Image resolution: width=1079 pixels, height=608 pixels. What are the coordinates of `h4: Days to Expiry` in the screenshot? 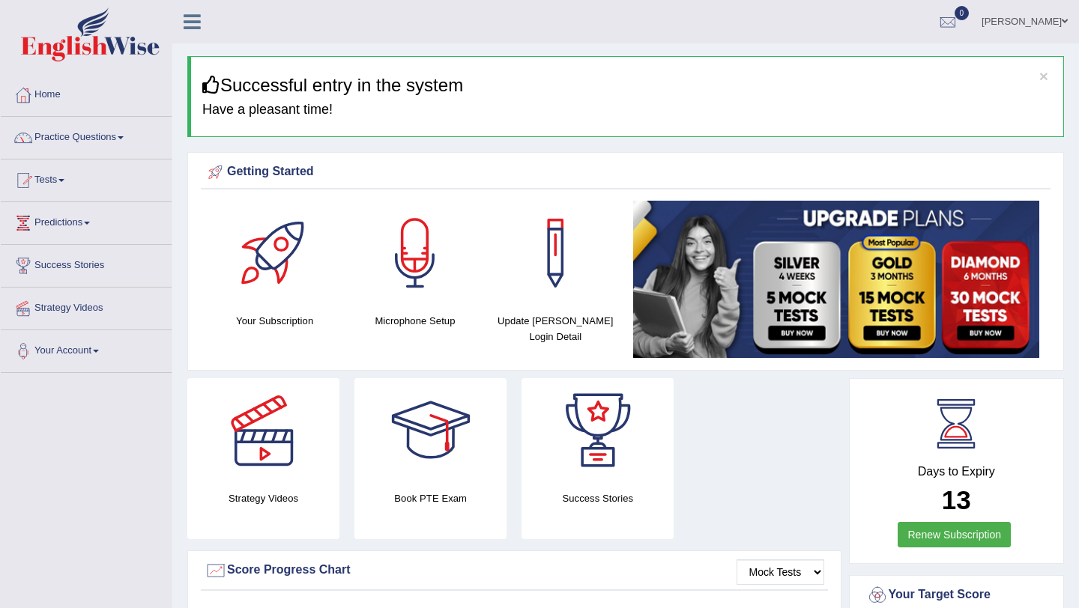 It's located at (957, 472).